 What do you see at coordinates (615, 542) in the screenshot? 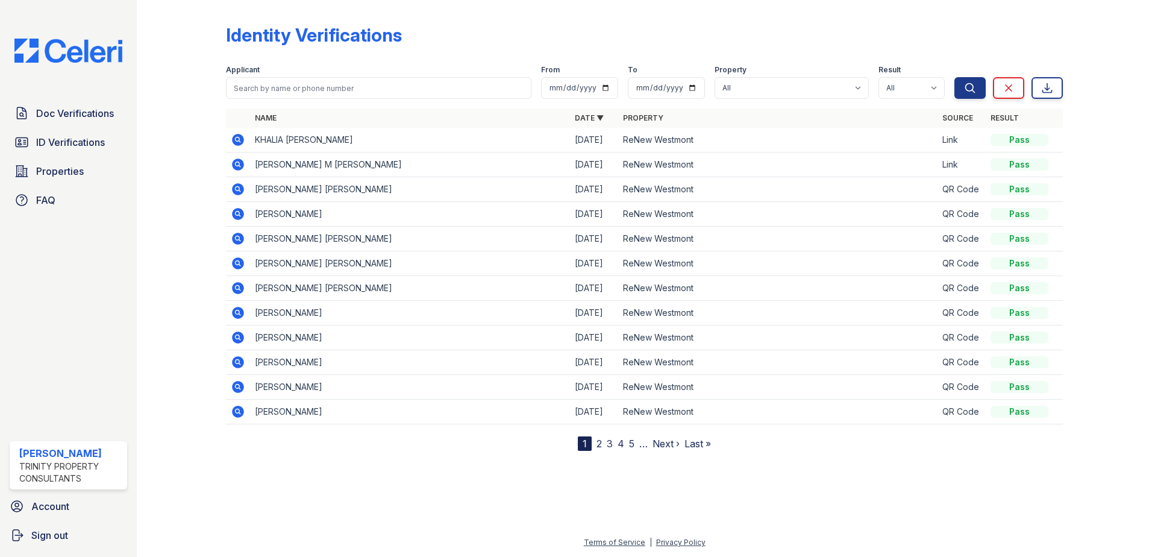
I see `a: Terms of Service` at bounding box center [615, 542].